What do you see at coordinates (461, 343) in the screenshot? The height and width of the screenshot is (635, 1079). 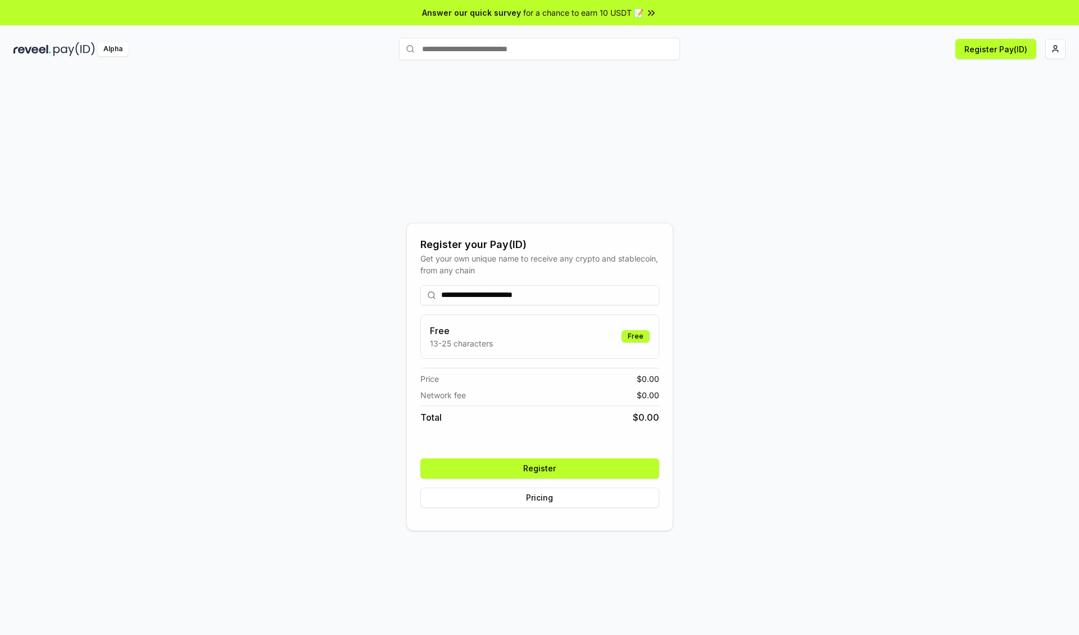 I see `p: 13-25 characters` at bounding box center [461, 343].